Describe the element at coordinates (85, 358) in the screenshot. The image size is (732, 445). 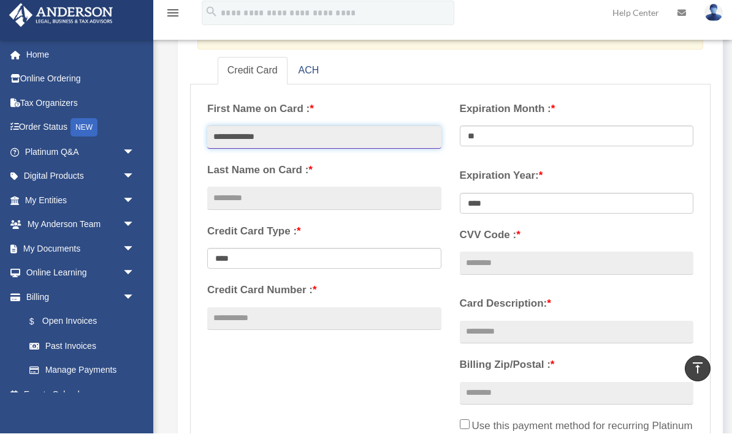
I see `a: Past Invoices` at that location.